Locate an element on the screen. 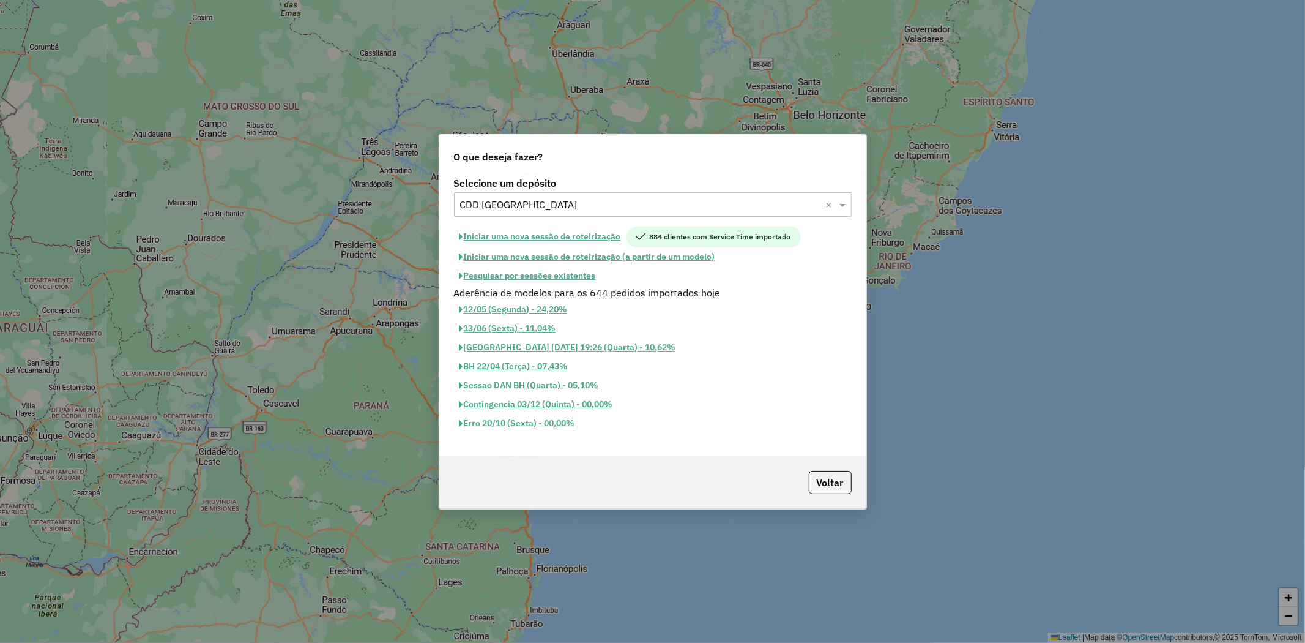 This screenshot has width=1305, height=643. button: Pesquisar por sessões existentes is located at coordinates (528, 275).